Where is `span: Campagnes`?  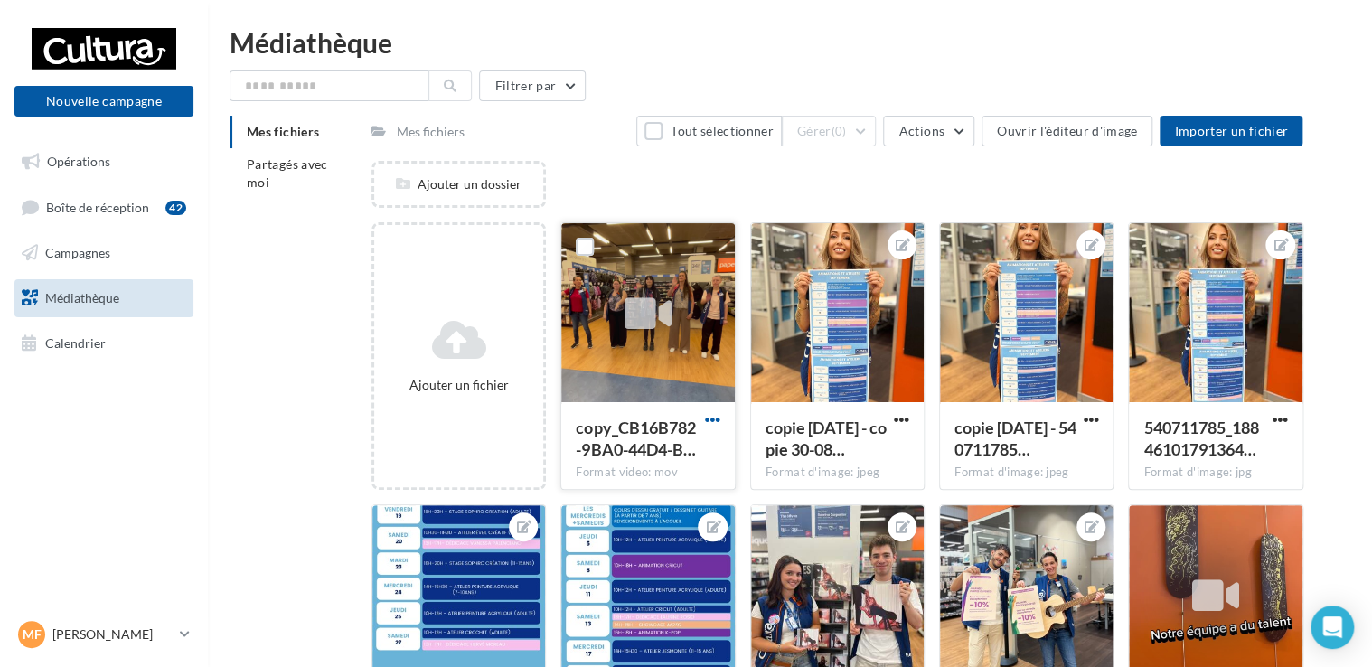 span: Campagnes is located at coordinates (78, 252).